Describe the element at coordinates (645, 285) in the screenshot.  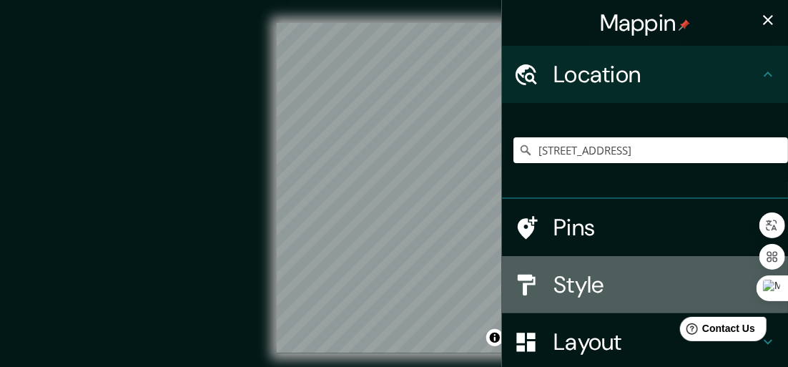
I see `div: Style` at that location.